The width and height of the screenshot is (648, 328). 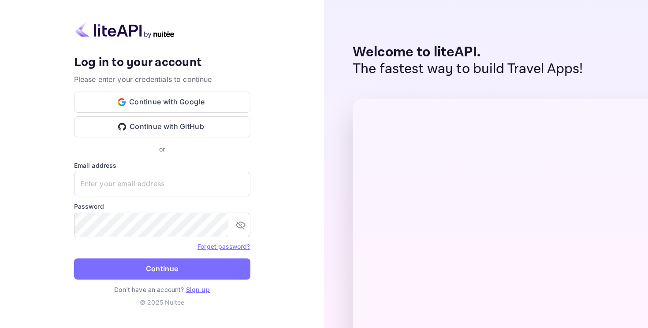 I want to click on img: liteapi, so click(x=125, y=30).